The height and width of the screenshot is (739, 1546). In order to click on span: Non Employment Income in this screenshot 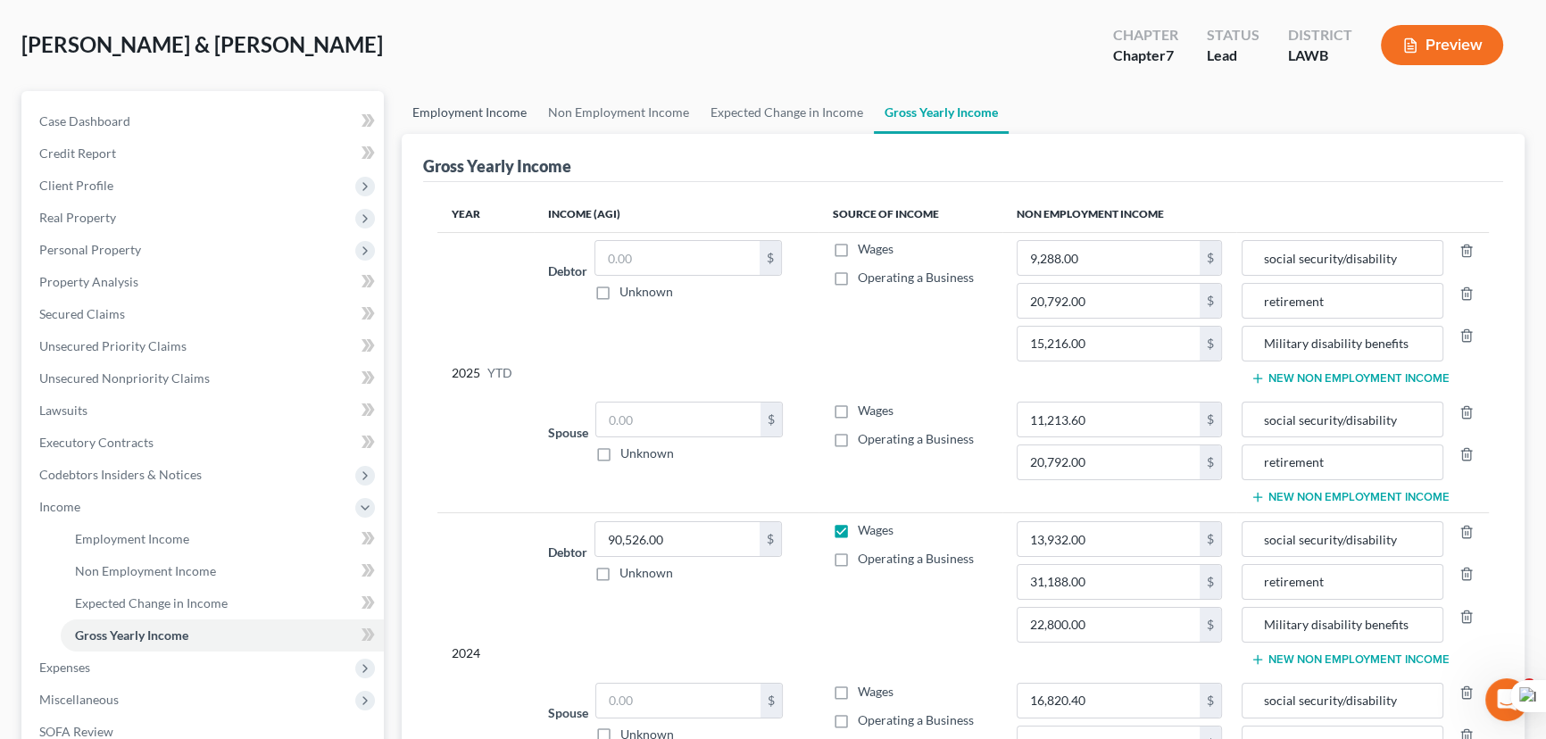, I will do `click(145, 570)`.